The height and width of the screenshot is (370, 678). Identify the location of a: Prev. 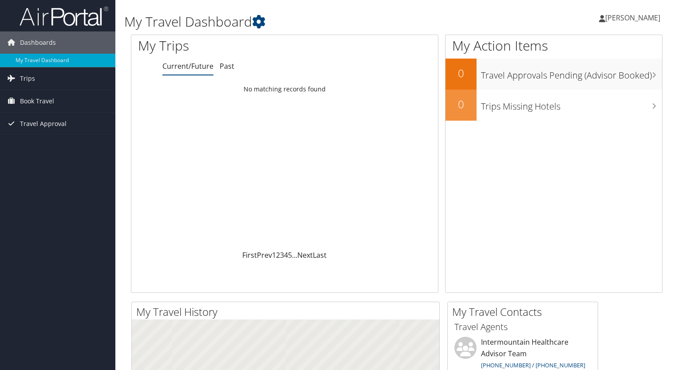
(264, 255).